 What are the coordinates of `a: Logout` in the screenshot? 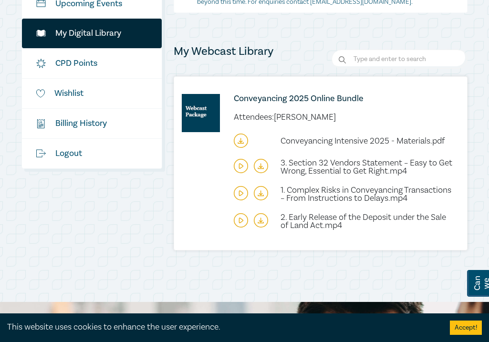 It's located at (92, 154).